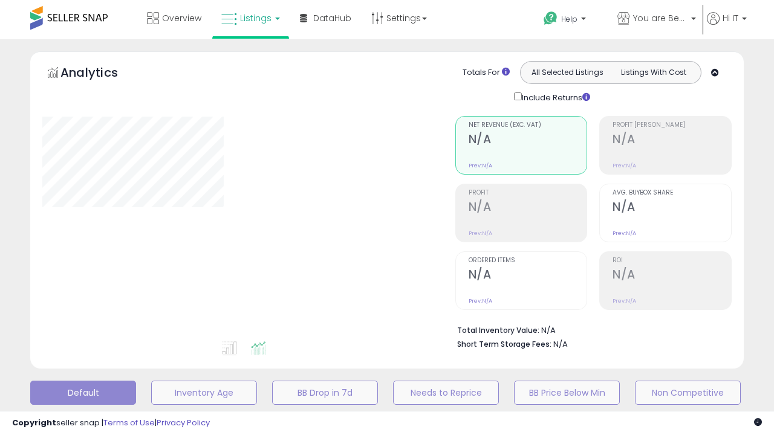  Describe the element at coordinates (590, 329) in the screenshot. I see `li: N/A` at that location.